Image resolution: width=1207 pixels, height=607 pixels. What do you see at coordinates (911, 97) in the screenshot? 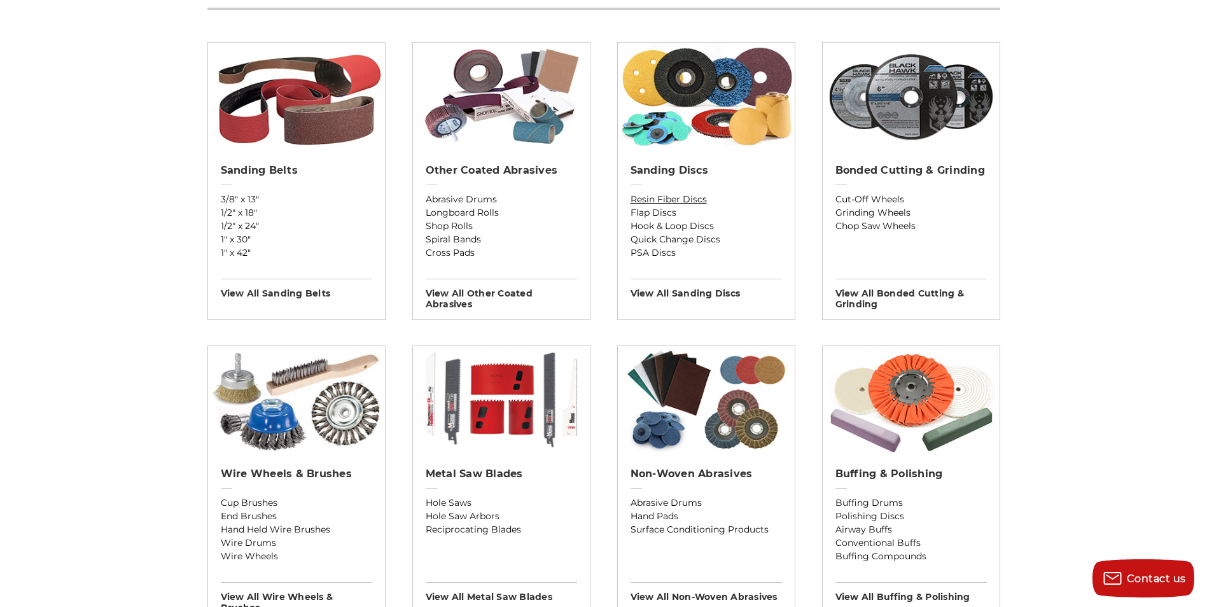
I see `img: Bonded Cutting & Grinding` at bounding box center [911, 97].